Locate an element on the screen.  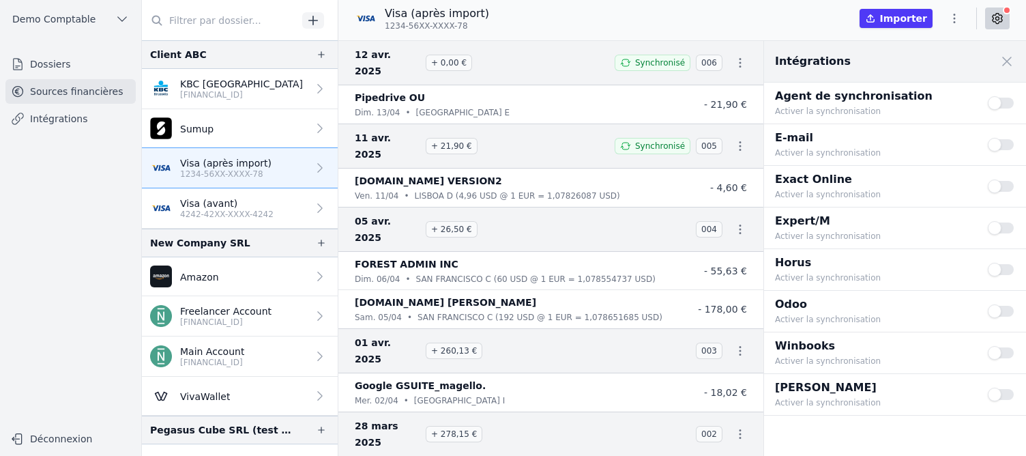
span: + 0,00 € is located at coordinates (449, 63).